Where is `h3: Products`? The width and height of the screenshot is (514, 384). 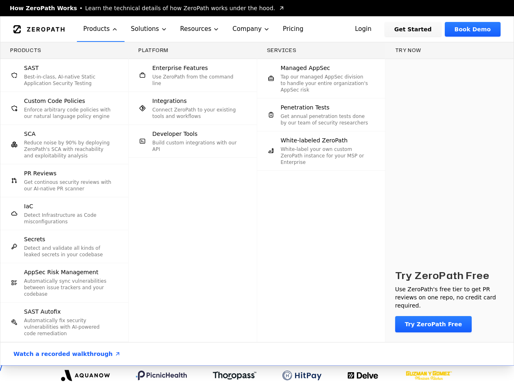
h3: Products is located at coordinates (64, 51).